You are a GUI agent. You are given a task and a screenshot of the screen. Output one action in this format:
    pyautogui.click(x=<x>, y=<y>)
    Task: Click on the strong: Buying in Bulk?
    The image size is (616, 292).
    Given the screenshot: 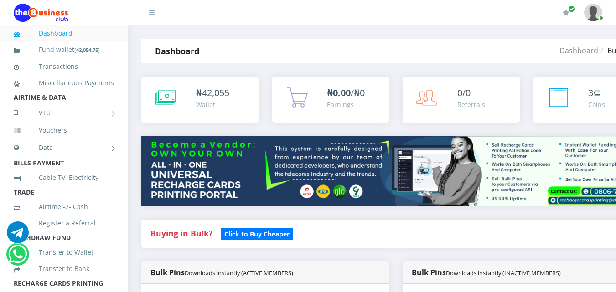 What is the action you would take?
    pyautogui.click(x=181, y=233)
    